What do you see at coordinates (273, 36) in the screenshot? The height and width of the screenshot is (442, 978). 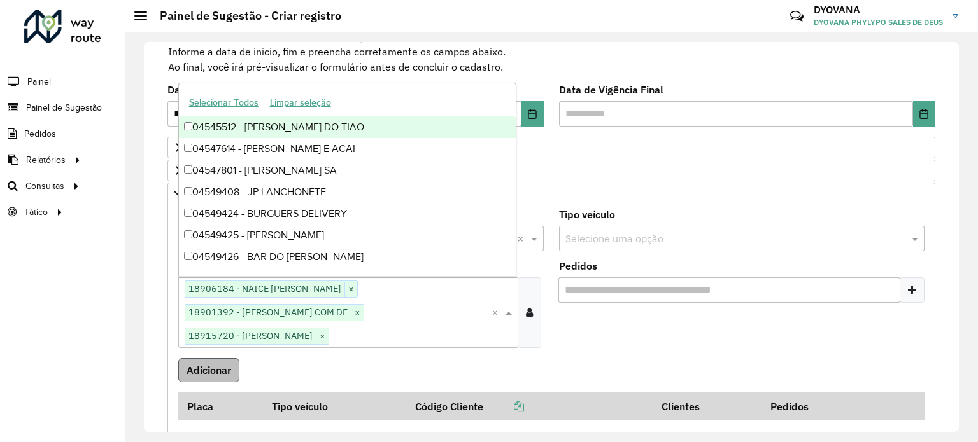 I see `strong: Cadastro Painel de sugestão de roteirização:` at bounding box center [273, 36].